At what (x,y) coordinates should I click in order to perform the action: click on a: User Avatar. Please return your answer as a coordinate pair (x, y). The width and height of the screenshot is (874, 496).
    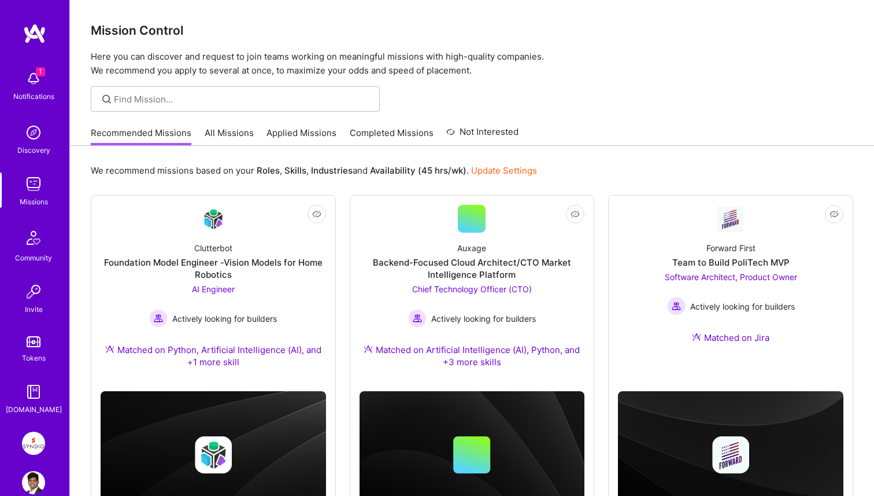
    Looking at the image, I should click on (34, 482).